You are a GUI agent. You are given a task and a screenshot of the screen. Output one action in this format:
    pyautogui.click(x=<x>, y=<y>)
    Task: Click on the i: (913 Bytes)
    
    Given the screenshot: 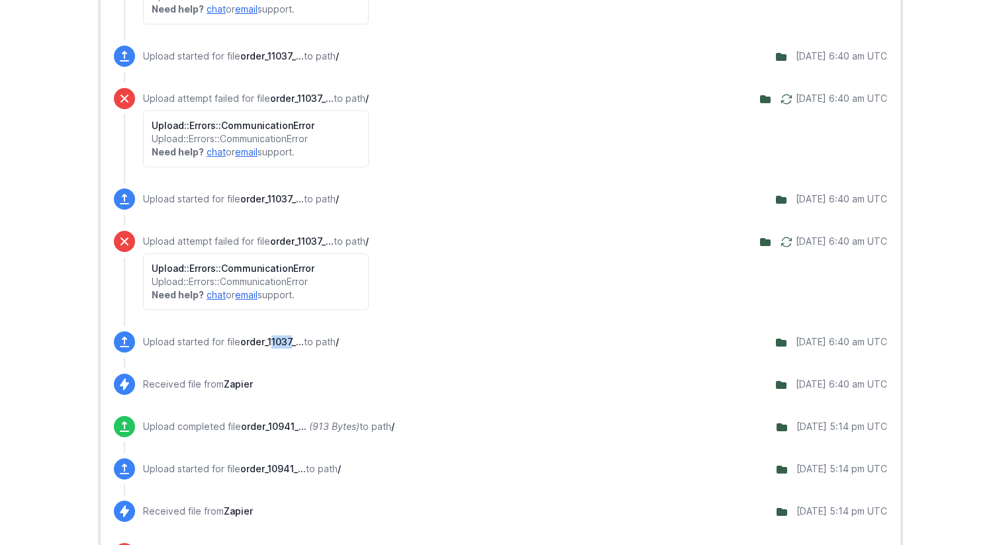 What is the action you would take?
    pyautogui.click(x=334, y=426)
    